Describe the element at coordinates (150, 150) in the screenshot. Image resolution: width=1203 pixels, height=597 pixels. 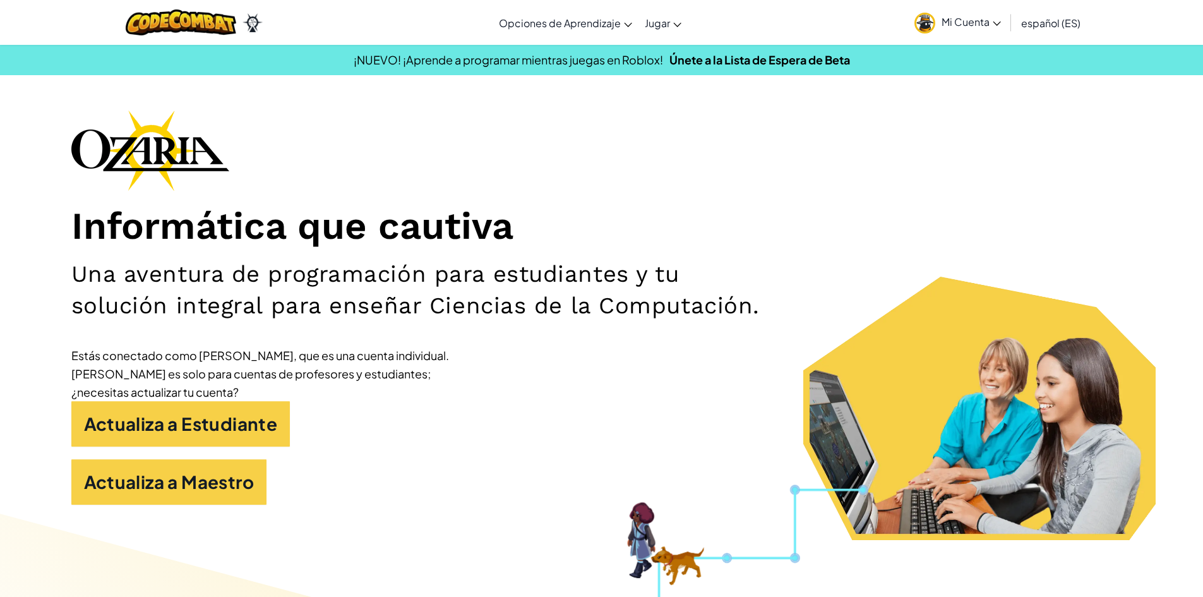
I see `img: Ozaria branding logo` at that location.